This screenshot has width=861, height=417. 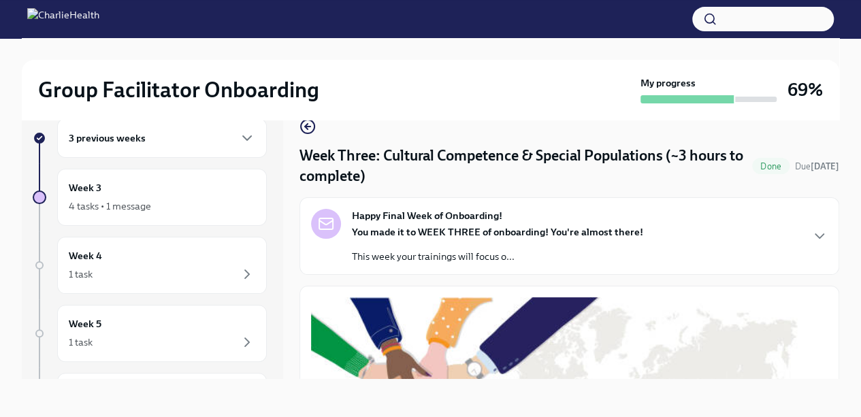 I want to click on div: 3 previous weeks, so click(x=162, y=138).